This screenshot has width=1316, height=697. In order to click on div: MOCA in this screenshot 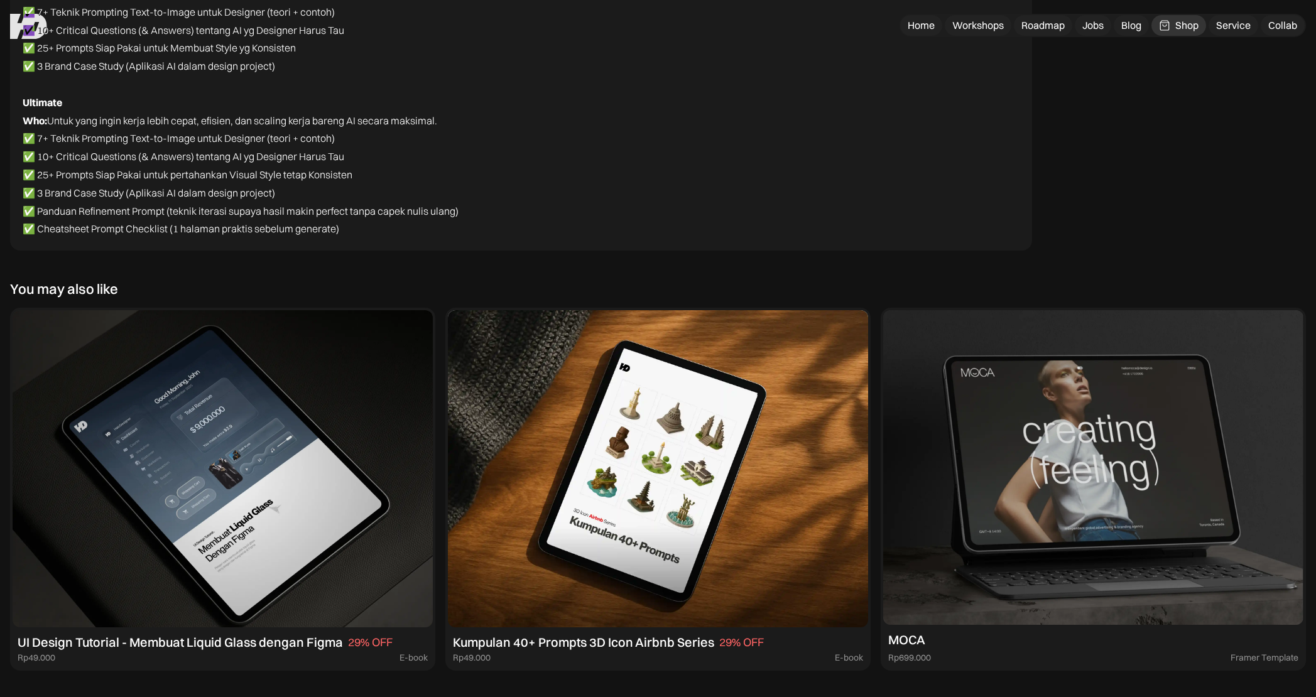, I will do `click(906, 640)`.